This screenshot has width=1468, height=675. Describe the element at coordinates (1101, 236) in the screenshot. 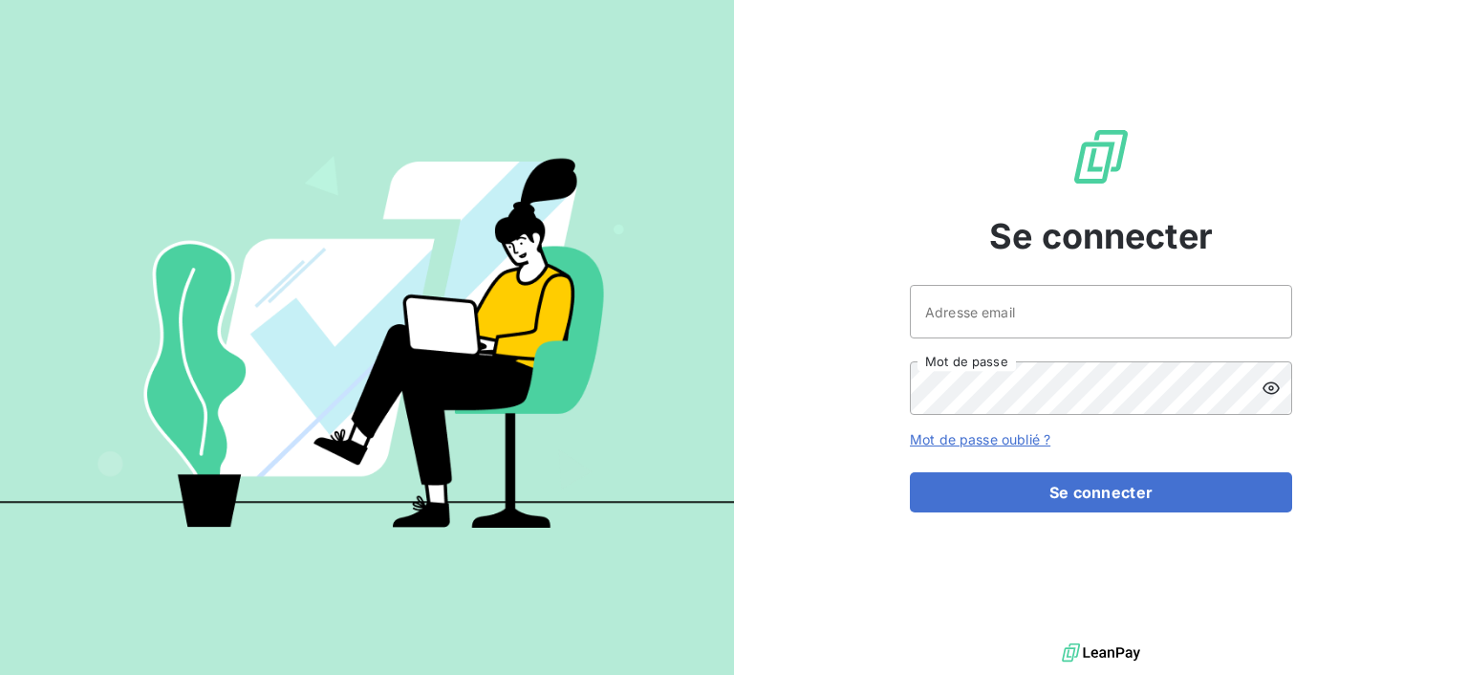

I see `span: Se connecter` at that location.